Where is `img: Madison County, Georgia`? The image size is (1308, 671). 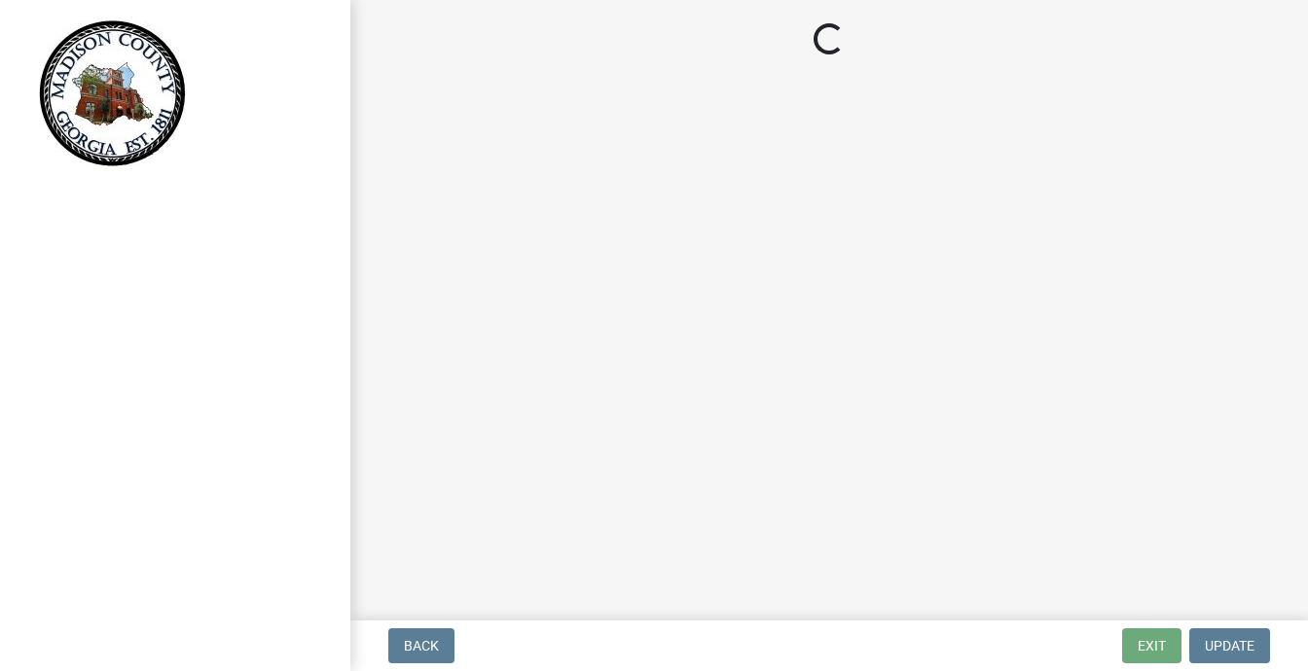
img: Madison County, Georgia is located at coordinates (112, 93).